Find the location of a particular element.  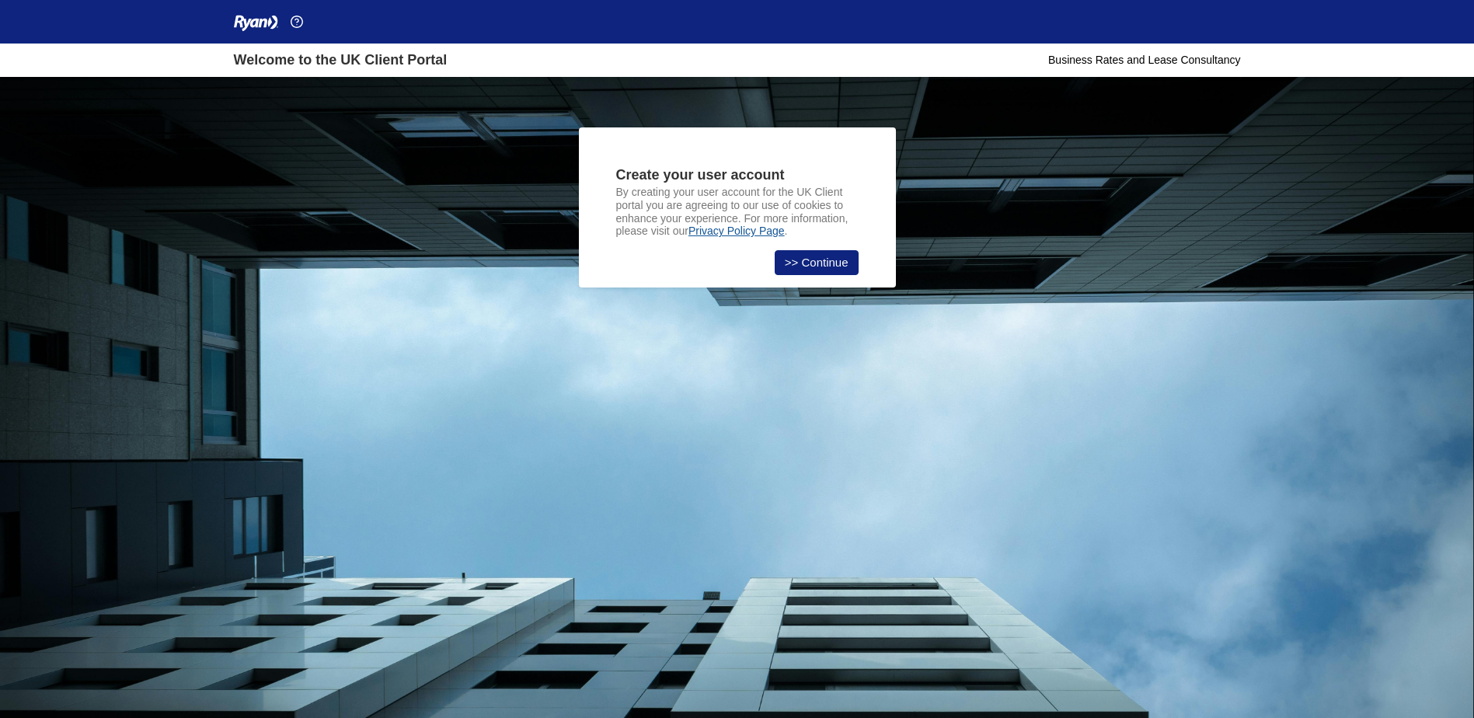

a: >> Continue is located at coordinates (817, 263).